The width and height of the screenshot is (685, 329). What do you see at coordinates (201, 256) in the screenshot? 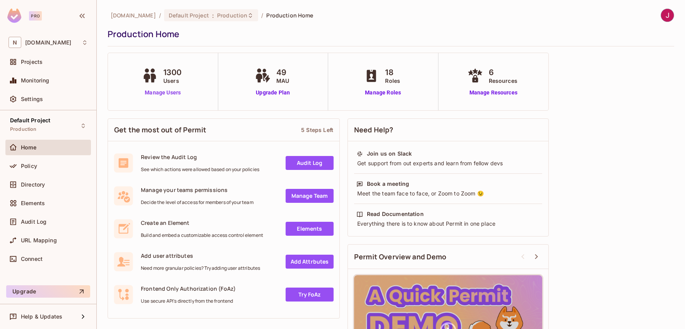
I see `span: Add user attributes` at bounding box center [201, 256].